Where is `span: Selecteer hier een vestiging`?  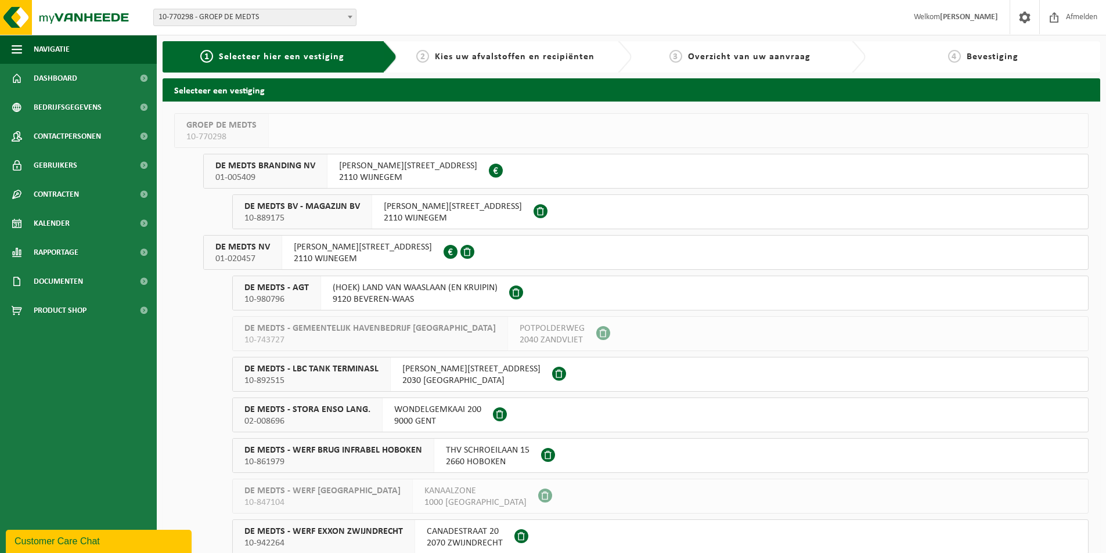
span: Selecteer hier een vestiging is located at coordinates (282, 57).